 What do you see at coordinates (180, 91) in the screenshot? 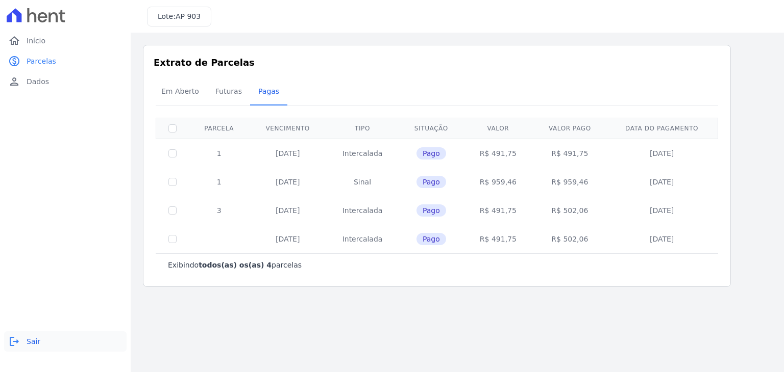
I see `span: Em Aberto` at bounding box center [180, 91].